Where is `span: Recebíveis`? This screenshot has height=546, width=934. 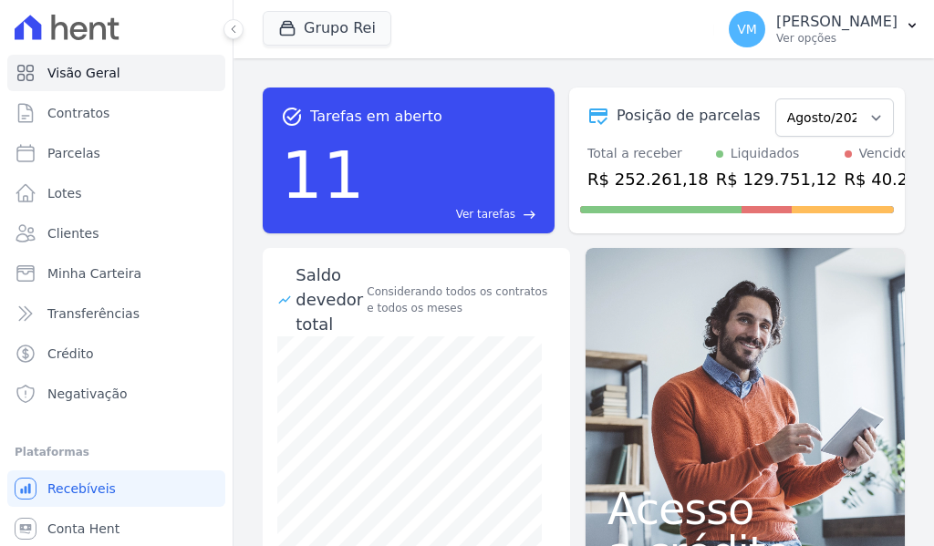 span: Recebíveis is located at coordinates (81, 489).